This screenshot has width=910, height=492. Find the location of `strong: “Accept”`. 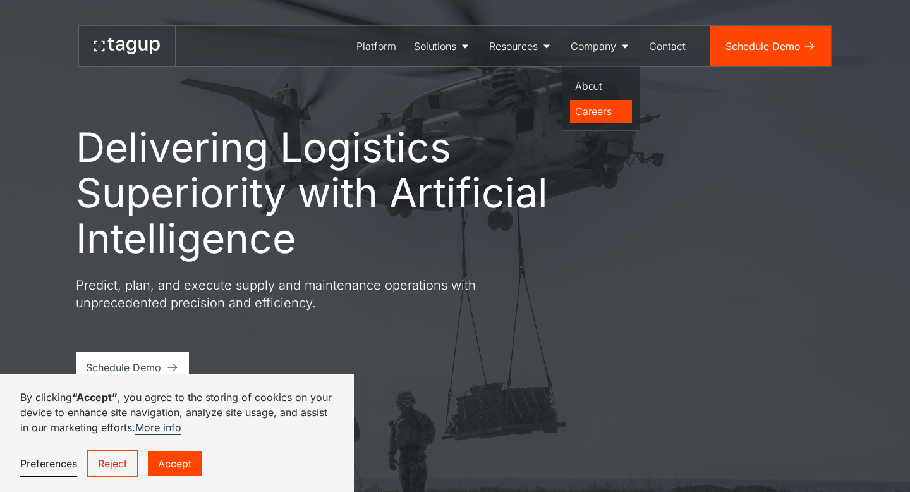

strong: “Accept” is located at coordinates (95, 397).